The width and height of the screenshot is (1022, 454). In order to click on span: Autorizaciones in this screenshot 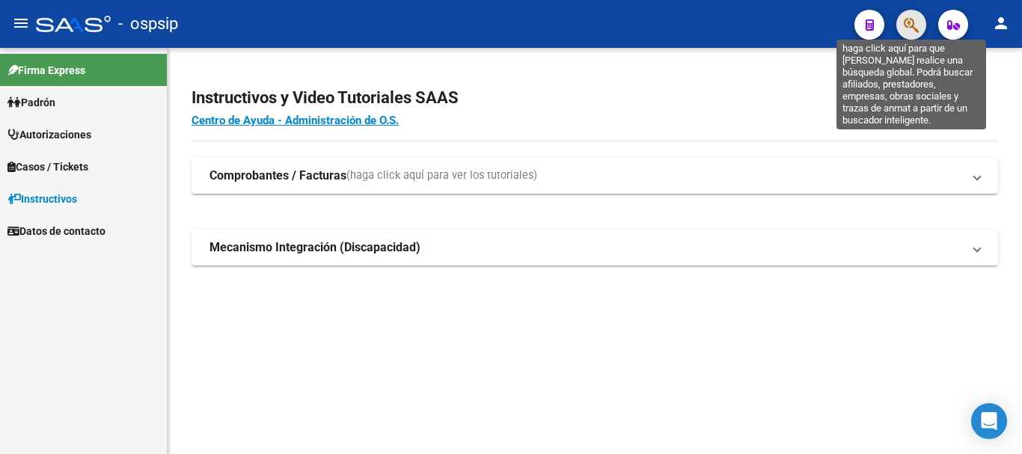, I will do `click(49, 135)`.